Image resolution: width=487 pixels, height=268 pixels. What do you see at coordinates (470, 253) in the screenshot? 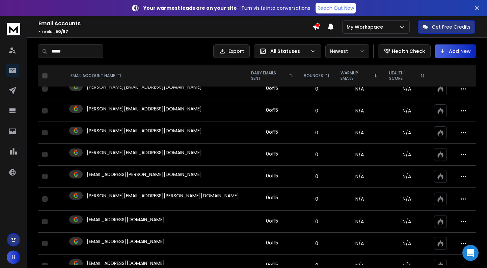
I see `div: Open Intercom Messenger` at bounding box center [470, 253].